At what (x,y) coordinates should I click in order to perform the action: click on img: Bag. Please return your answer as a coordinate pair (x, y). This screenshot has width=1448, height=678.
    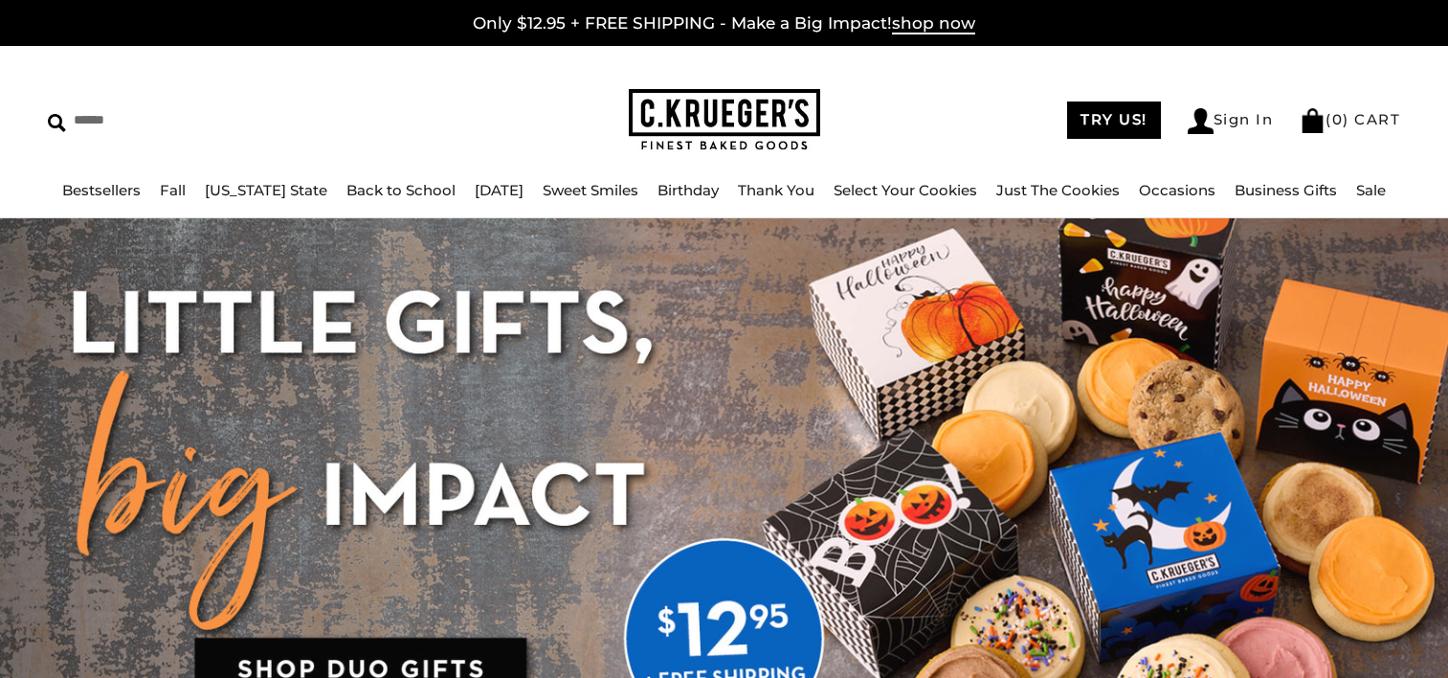
    Looking at the image, I should click on (1312, 121).